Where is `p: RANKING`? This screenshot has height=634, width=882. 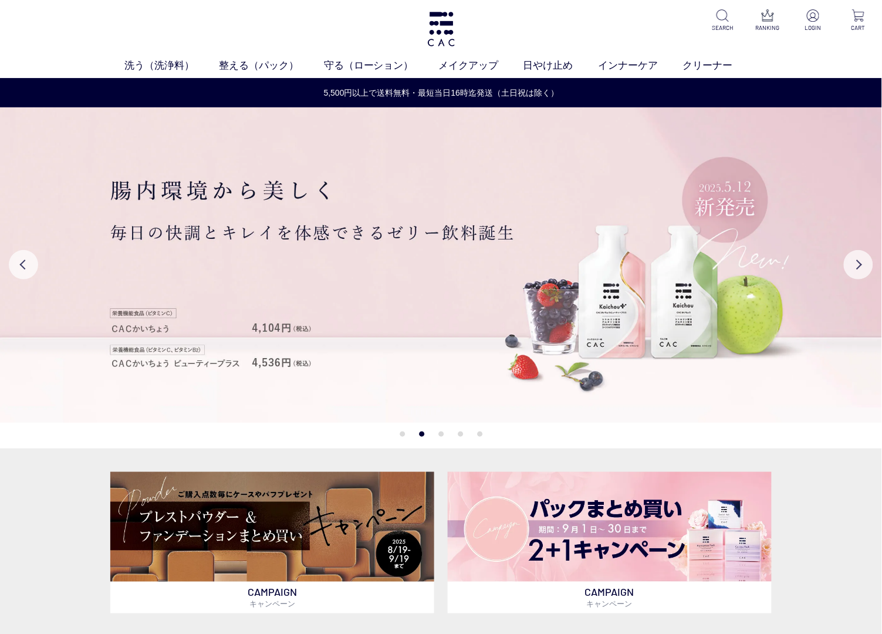 p: RANKING is located at coordinates (767, 28).